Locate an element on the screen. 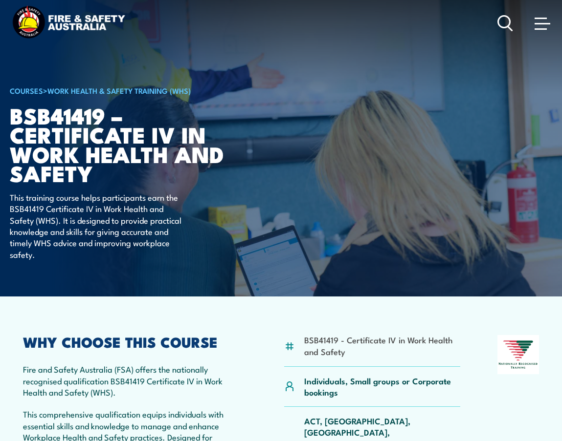  h1: BSB41419 – Certificate IV in Work Health and Safety is located at coordinates (130, 144).